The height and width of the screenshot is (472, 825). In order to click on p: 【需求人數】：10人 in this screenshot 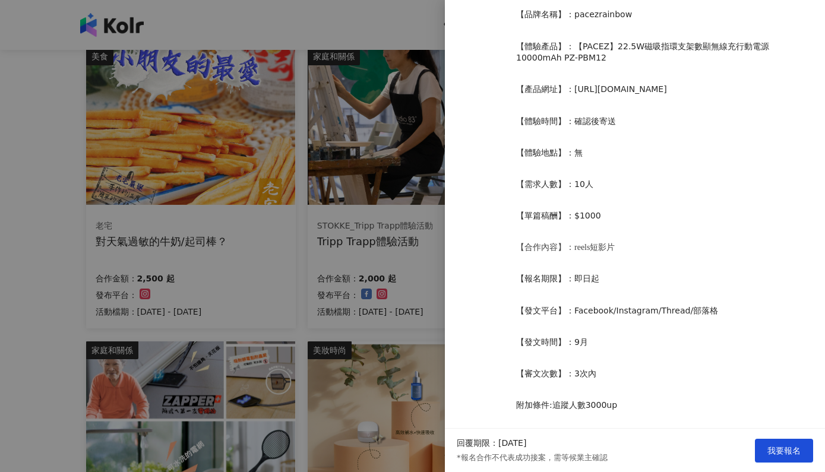, I will do `click(662, 185)`.